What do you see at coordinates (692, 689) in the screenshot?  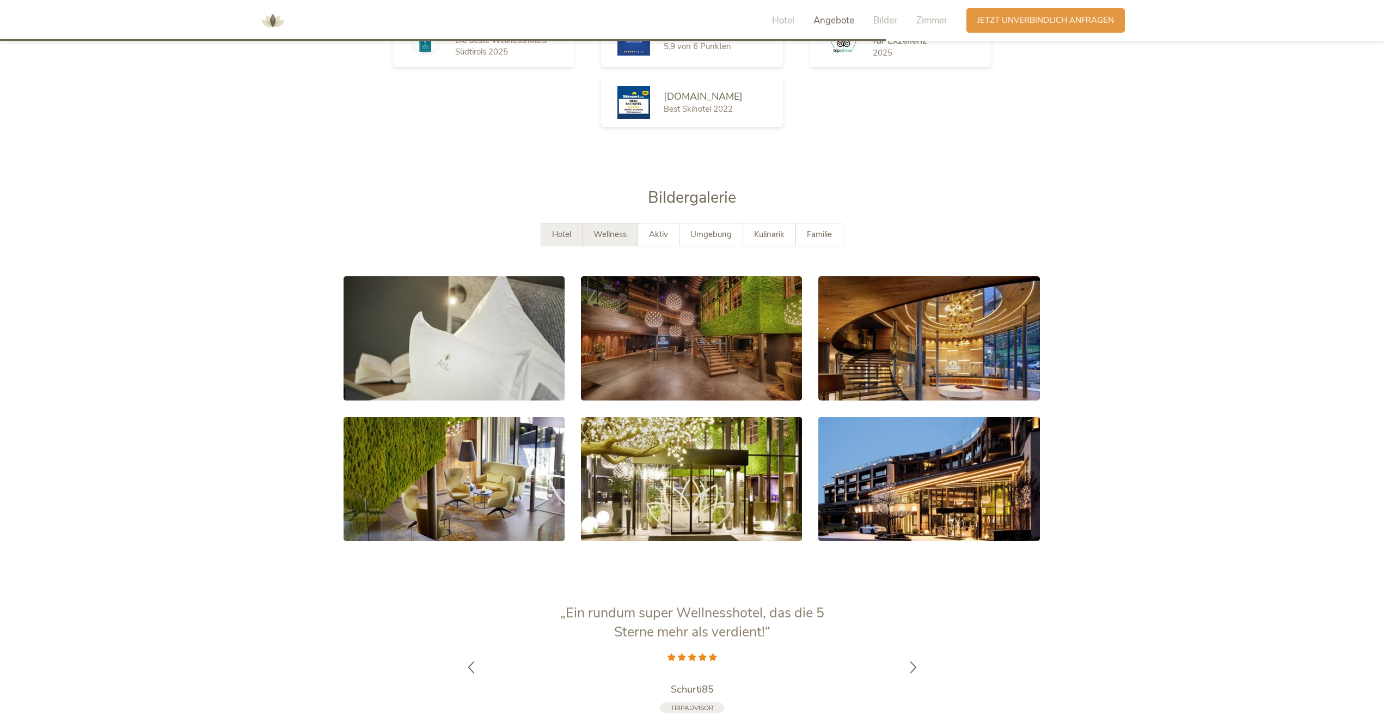 I see `span: Schurti85` at bounding box center [692, 689].